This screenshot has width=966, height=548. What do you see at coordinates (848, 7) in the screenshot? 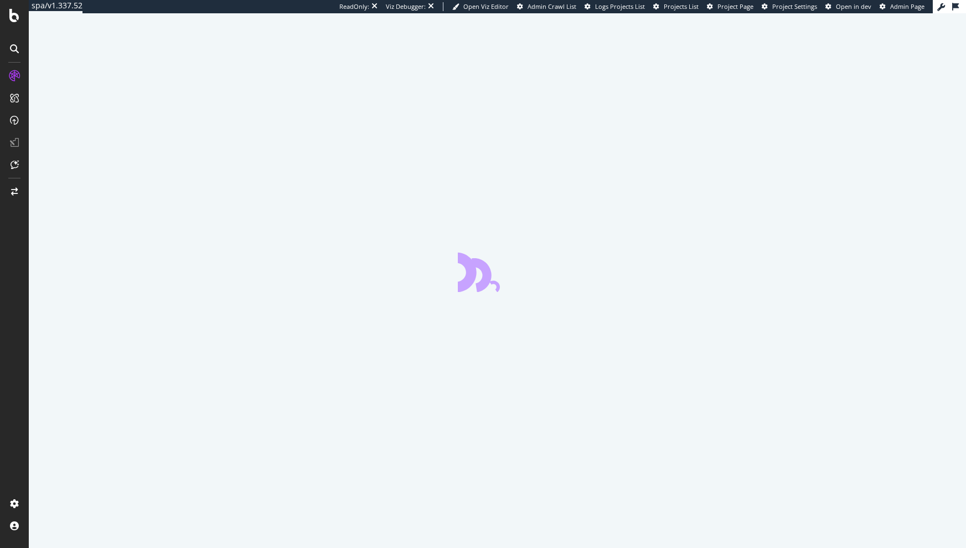
I see `a: Open in dev` at bounding box center [848, 7].